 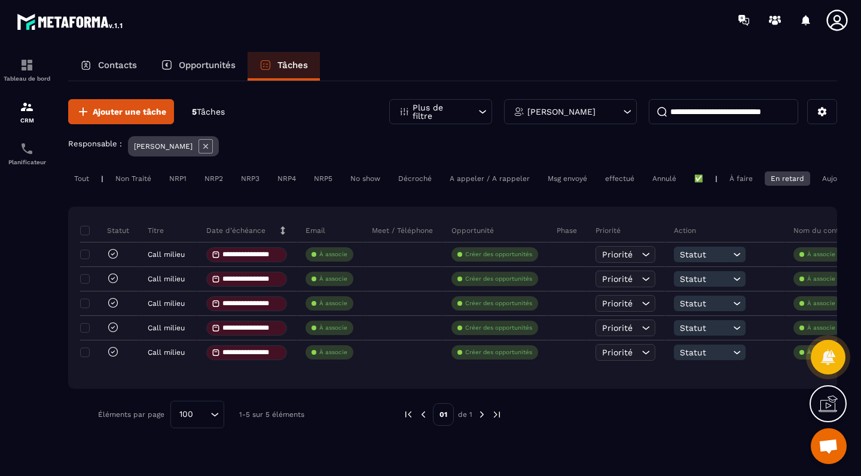 I want to click on div: Non Traité, so click(x=133, y=179).